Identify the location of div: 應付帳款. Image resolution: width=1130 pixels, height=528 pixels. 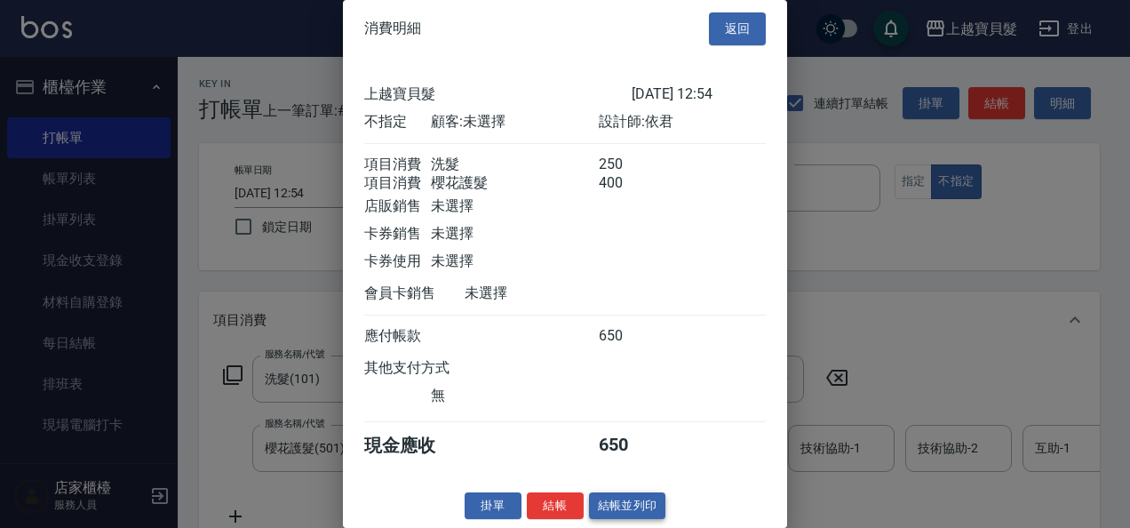
(397, 336).